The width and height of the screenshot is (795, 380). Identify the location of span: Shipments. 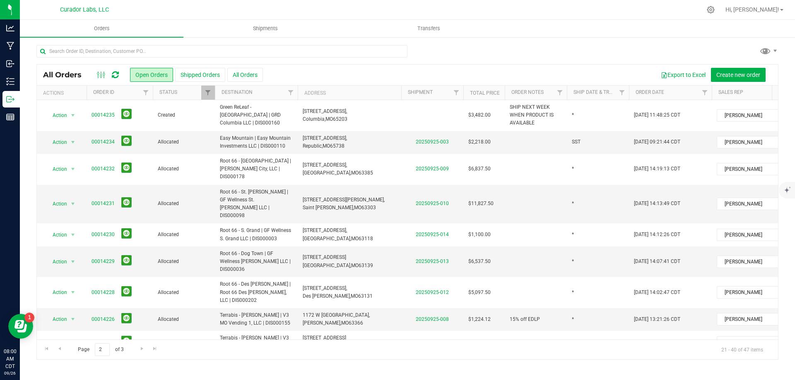
(265, 29).